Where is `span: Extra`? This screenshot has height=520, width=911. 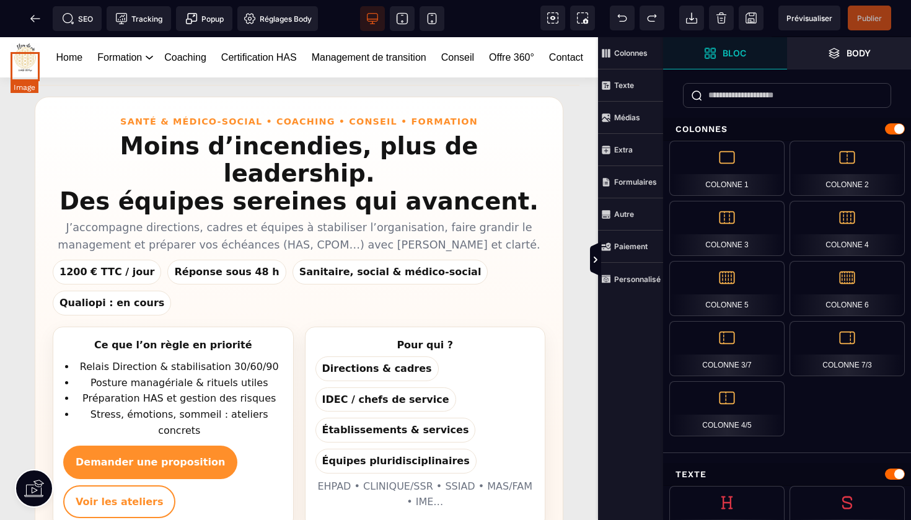 span: Extra is located at coordinates (630, 150).